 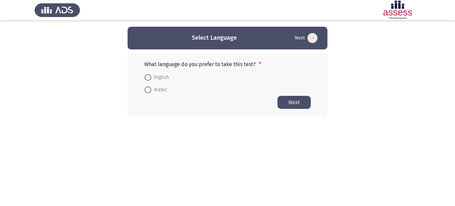 What do you see at coordinates (159, 90) in the screenshot?
I see `span: Arabic` at bounding box center [159, 90].